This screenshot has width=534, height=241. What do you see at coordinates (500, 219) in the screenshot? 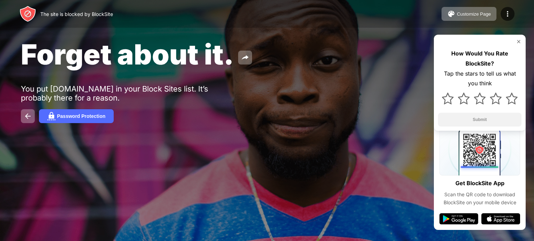
I see `img: app-store.svg` at bounding box center [500, 219].